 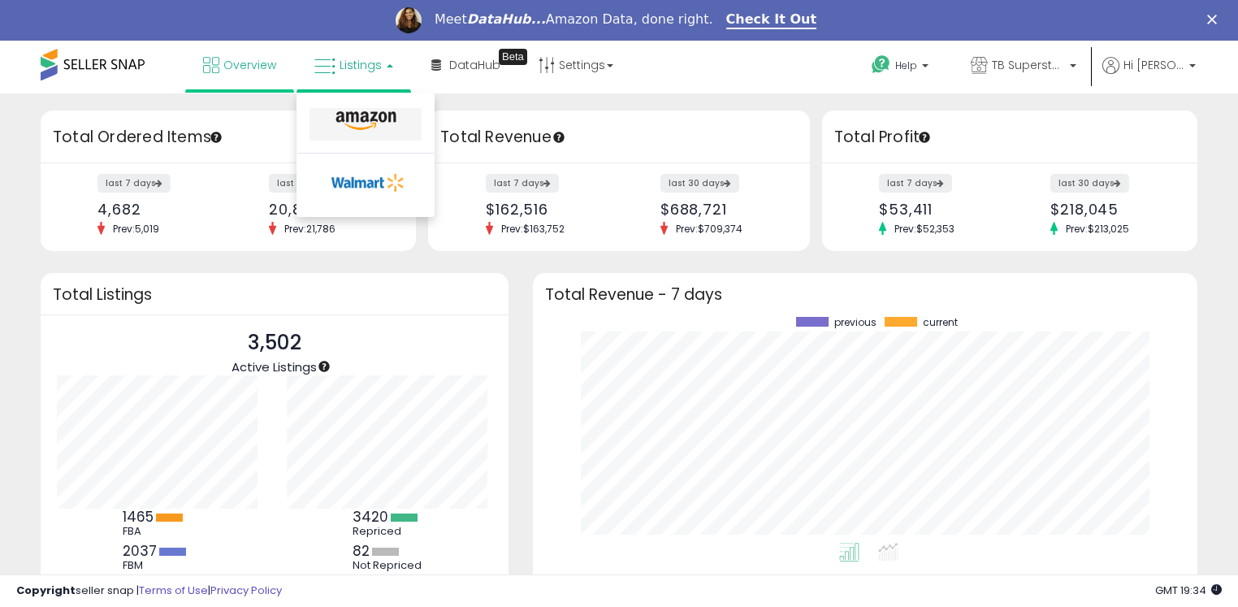 I want to click on div: Not Repriced, so click(x=389, y=565).